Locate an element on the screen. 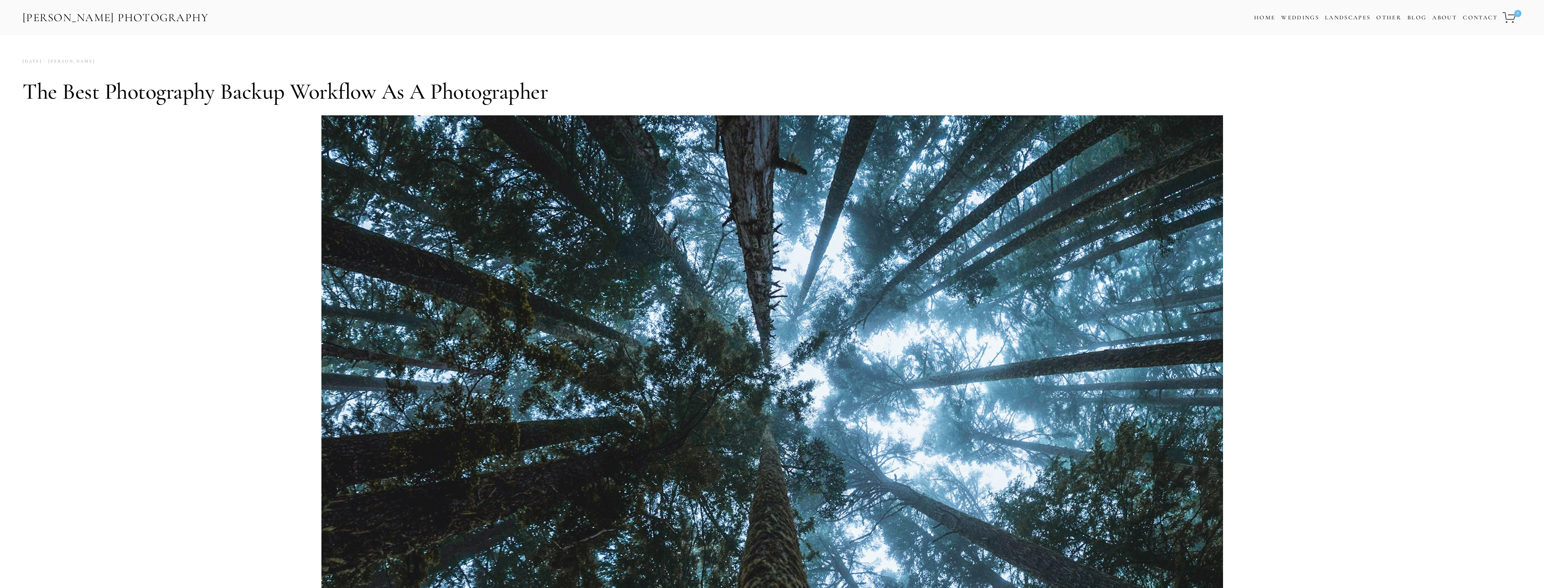 This screenshot has width=1544, height=588. a: Other is located at coordinates (1389, 18).